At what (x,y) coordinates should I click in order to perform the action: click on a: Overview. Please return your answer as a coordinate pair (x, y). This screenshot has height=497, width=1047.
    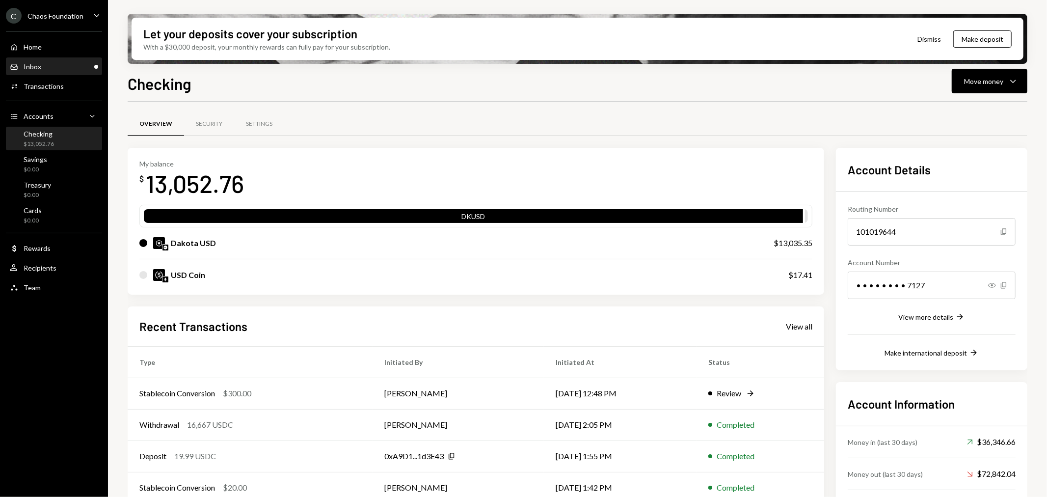
    Looking at the image, I should click on (156, 124).